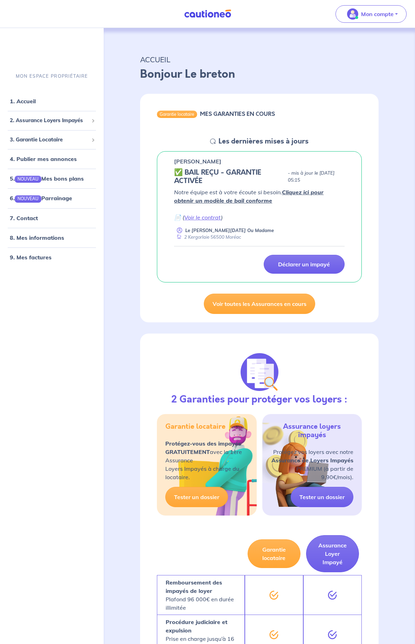 Image resolution: width=415 pixels, height=644 pixels. What do you see at coordinates (274, 553) in the screenshot?
I see `button: Garantie locataire` at bounding box center [274, 553].